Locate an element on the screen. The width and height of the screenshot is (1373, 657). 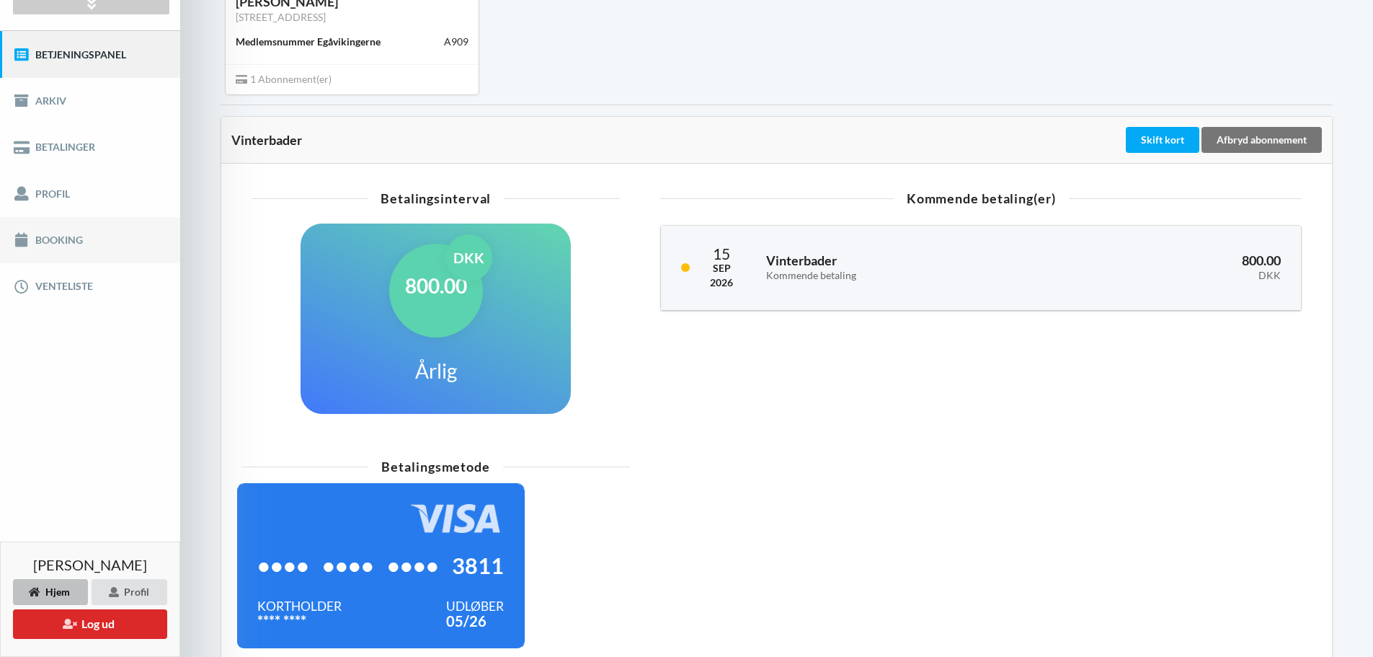
div: Hjem is located at coordinates (50, 592).